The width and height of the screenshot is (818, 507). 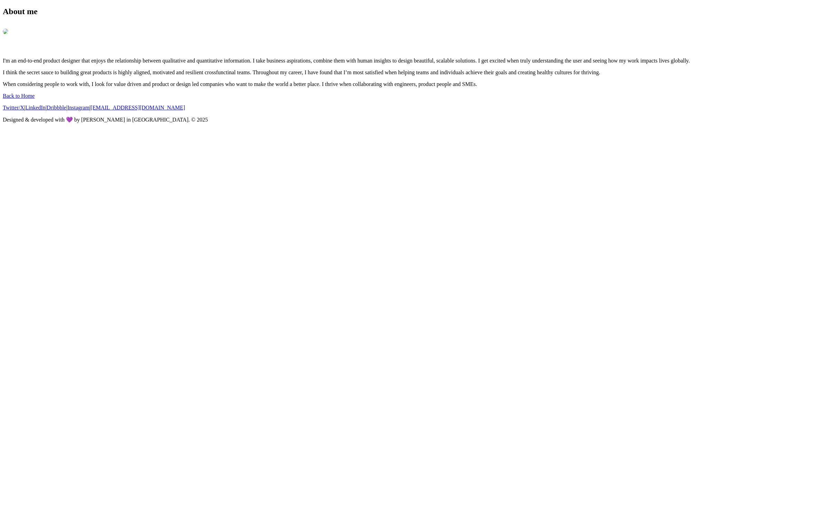 I want to click on a: Instagram, so click(x=78, y=107).